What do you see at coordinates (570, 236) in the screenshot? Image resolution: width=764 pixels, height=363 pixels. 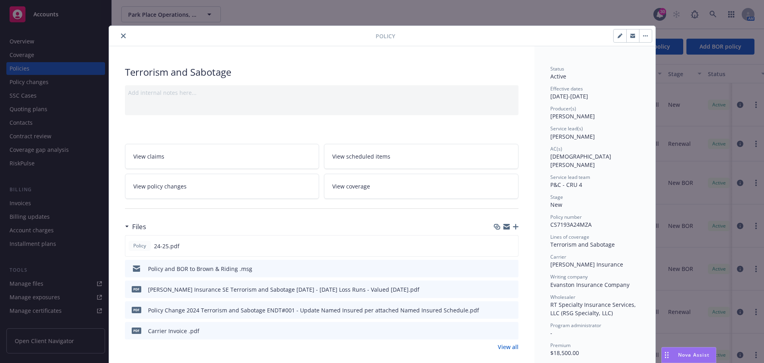 I see `span: Lines of coverage` at bounding box center [570, 236].